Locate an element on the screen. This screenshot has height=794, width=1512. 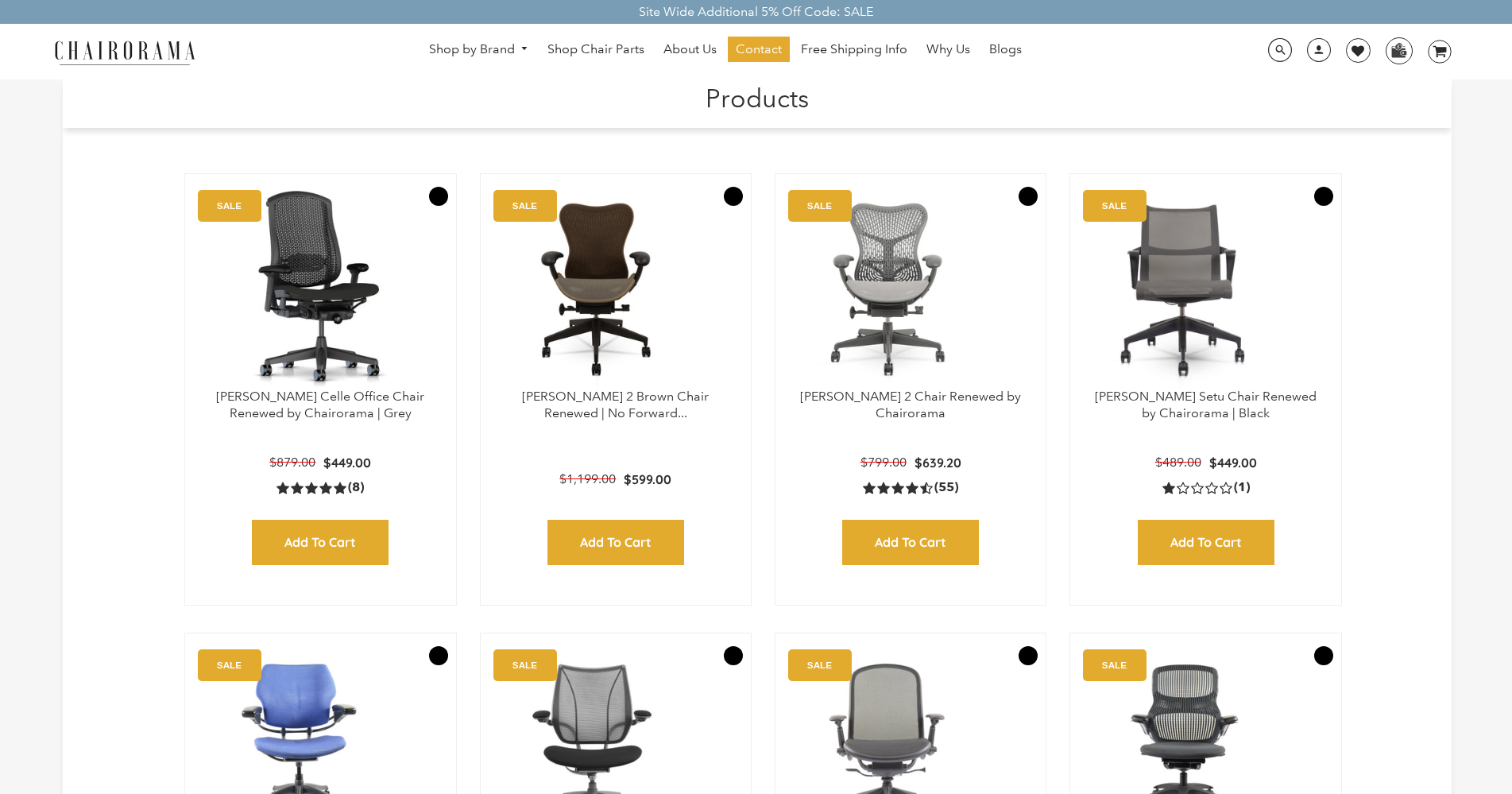
h1: Products is located at coordinates (757, 96).